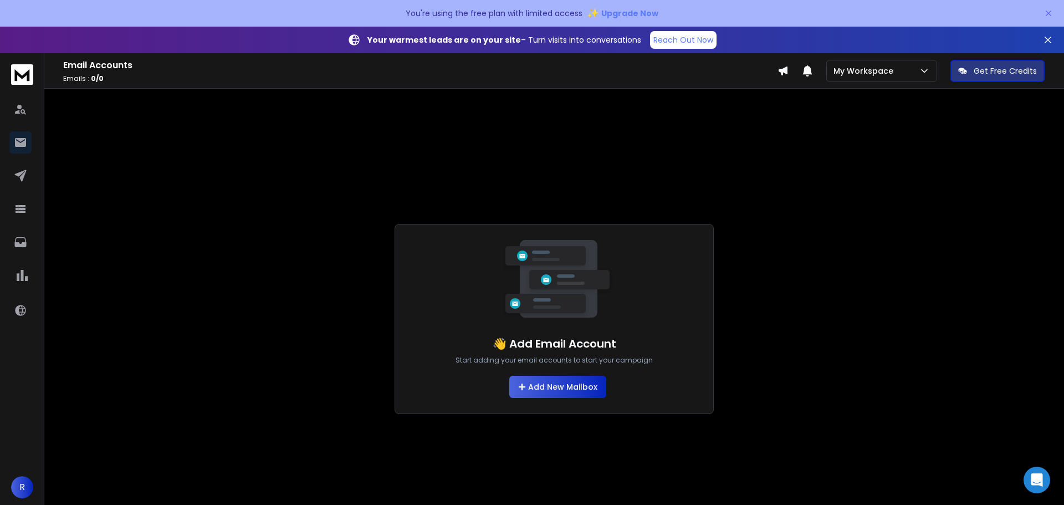 This screenshot has width=1064, height=505. What do you see at coordinates (420, 79) in the screenshot?
I see `p: Emails :` at bounding box center [420, 79].